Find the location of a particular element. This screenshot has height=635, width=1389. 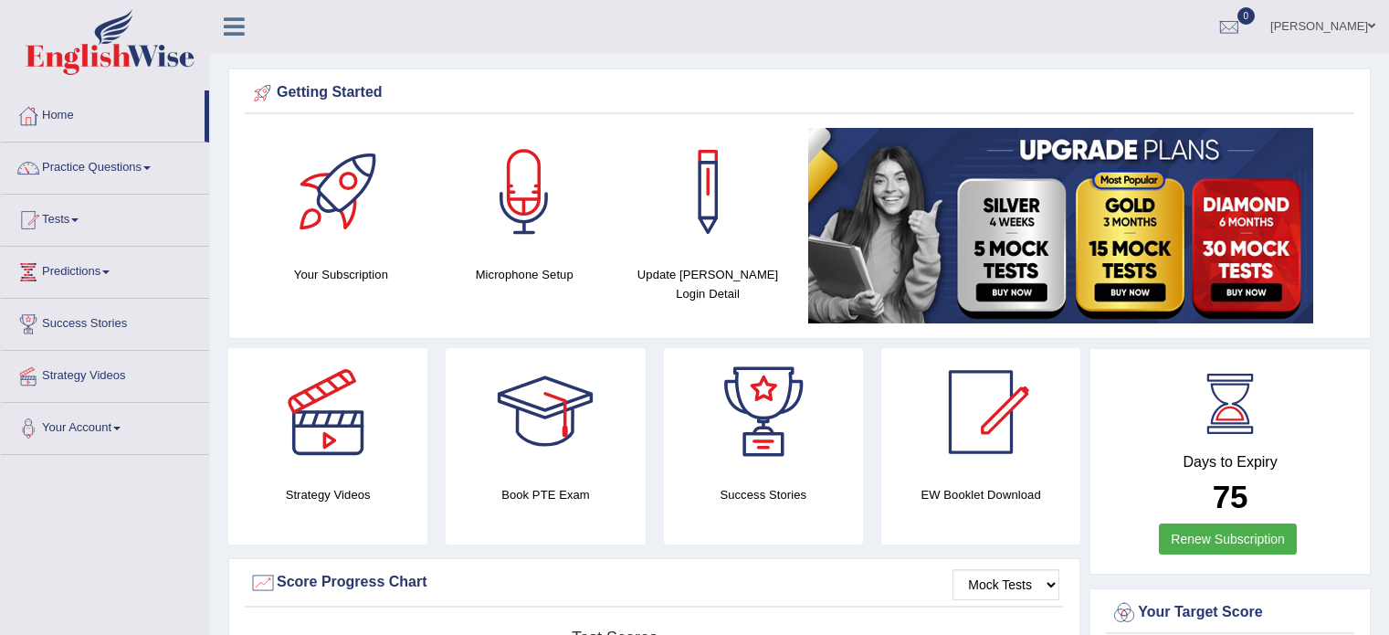

h4: Microphone Setup is located at coordinates (524, 274).